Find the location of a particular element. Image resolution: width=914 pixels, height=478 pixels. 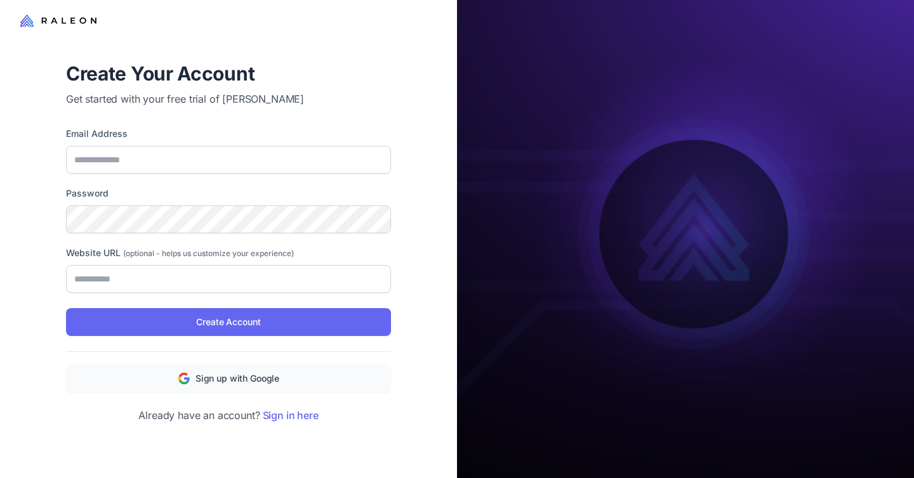

button: Create Account is located at coordinates (228, 322).